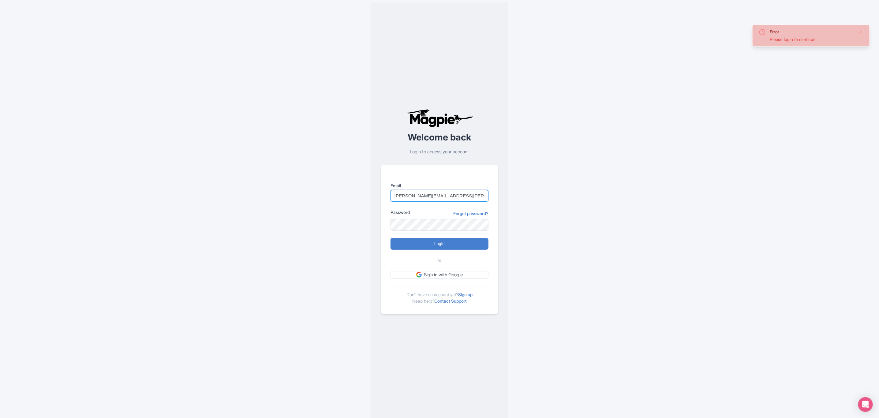 This screenshot has width=879, height=418. Describe the element at coordinates (865, 405) in the screenshot. I see `div: Open Intercom Messenger` at that location.